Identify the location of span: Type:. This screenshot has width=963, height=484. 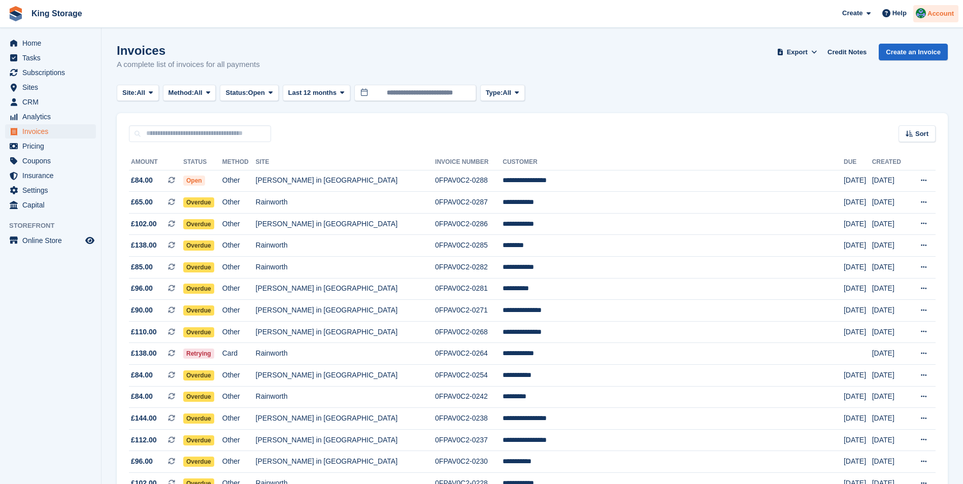
(495, 93).